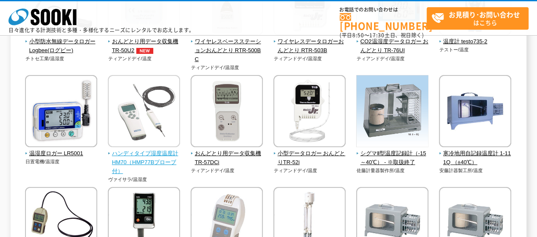 This screenshot has width=537, height=237. Describe the element at coordinates (309, 42) in the screenshot. I see `a: ワイヤレスデータロガーおんどとり RTR-503B` at that location.